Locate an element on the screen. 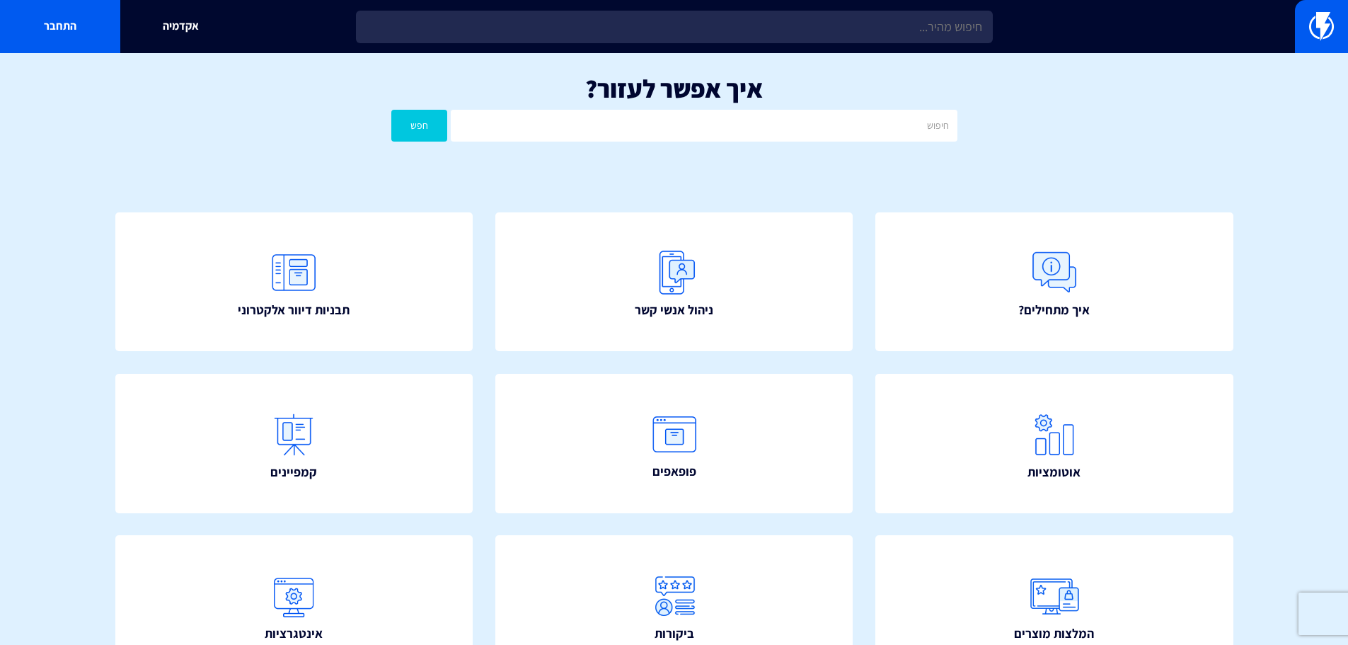 The height and width of the screenshot is (645, 1348). a: אוטומציות is located at coordinates (1055, 443).